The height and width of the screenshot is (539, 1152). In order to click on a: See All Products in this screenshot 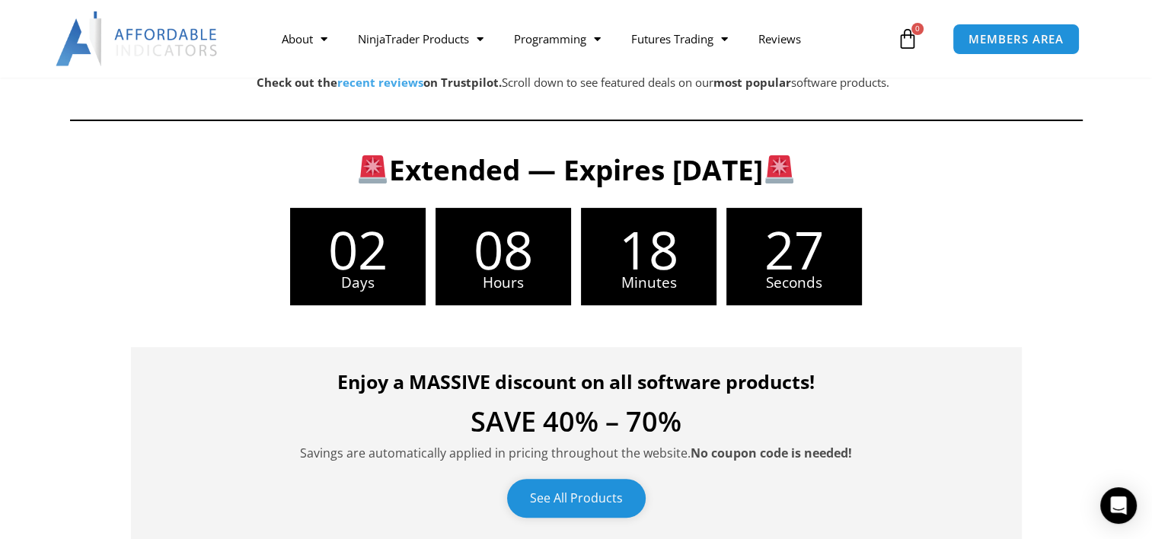, I will do `click(576, 498)`.